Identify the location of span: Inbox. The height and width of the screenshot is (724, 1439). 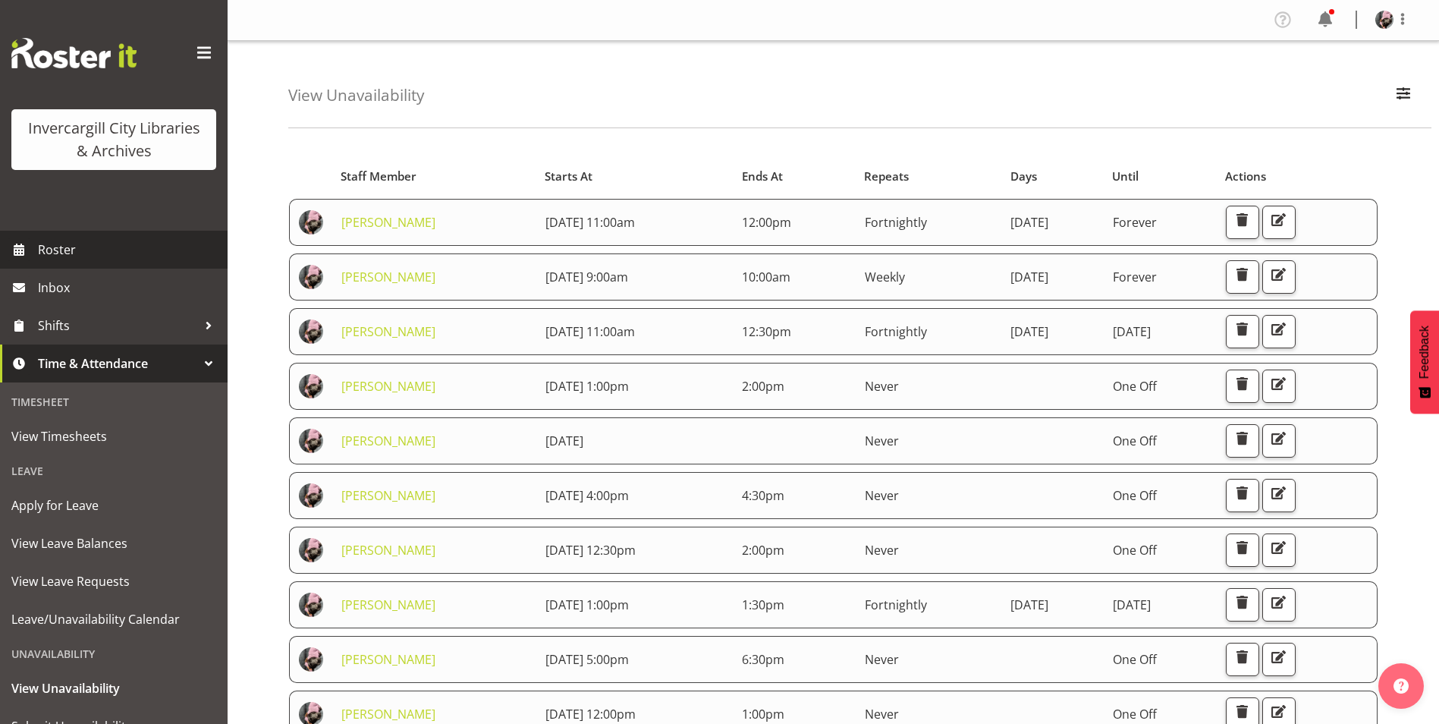
(129, 287).